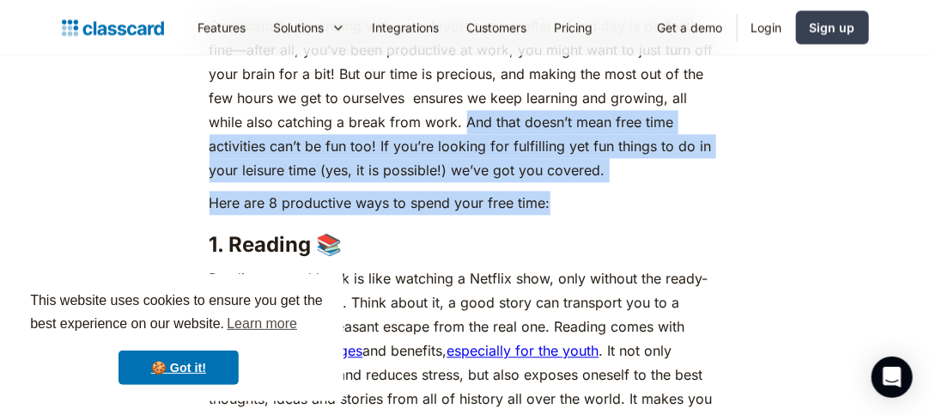 The width and height of the screenshot is (930, 415). I want to click on a: home, so click(112, 27).